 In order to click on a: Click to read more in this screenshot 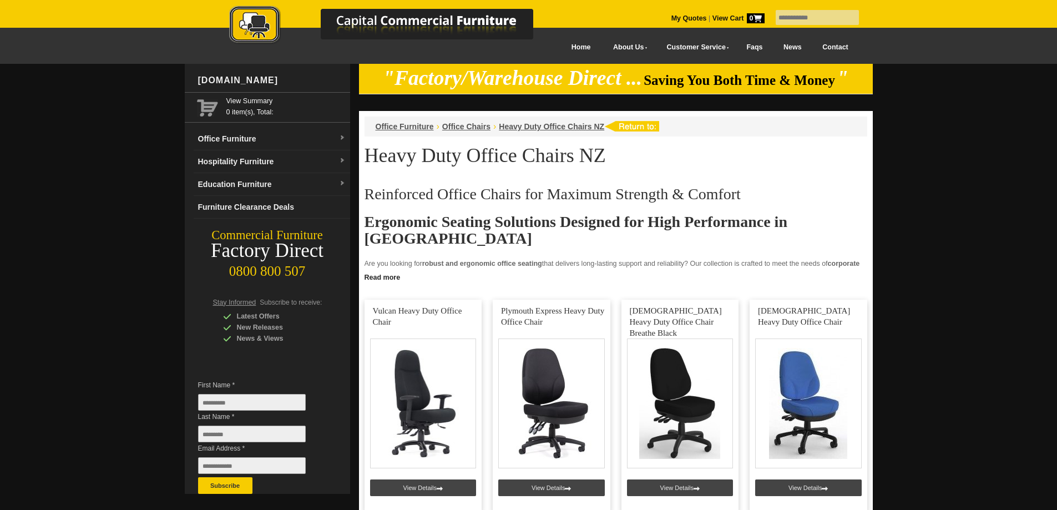, I will do `click(616, 276)`.